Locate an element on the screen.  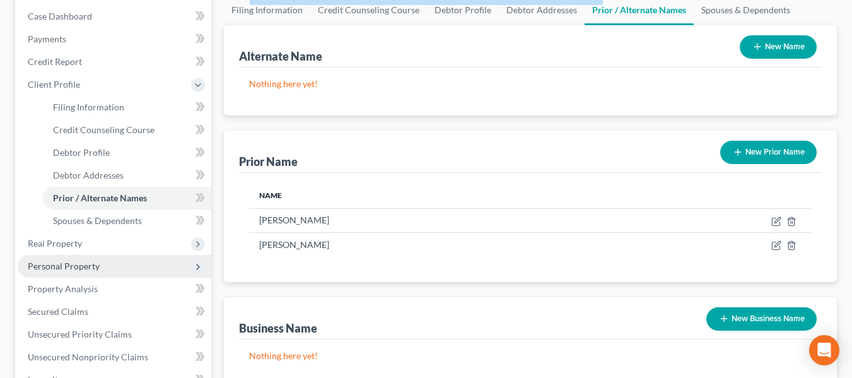
a: Filing Information is located at coordinates (127, 107).